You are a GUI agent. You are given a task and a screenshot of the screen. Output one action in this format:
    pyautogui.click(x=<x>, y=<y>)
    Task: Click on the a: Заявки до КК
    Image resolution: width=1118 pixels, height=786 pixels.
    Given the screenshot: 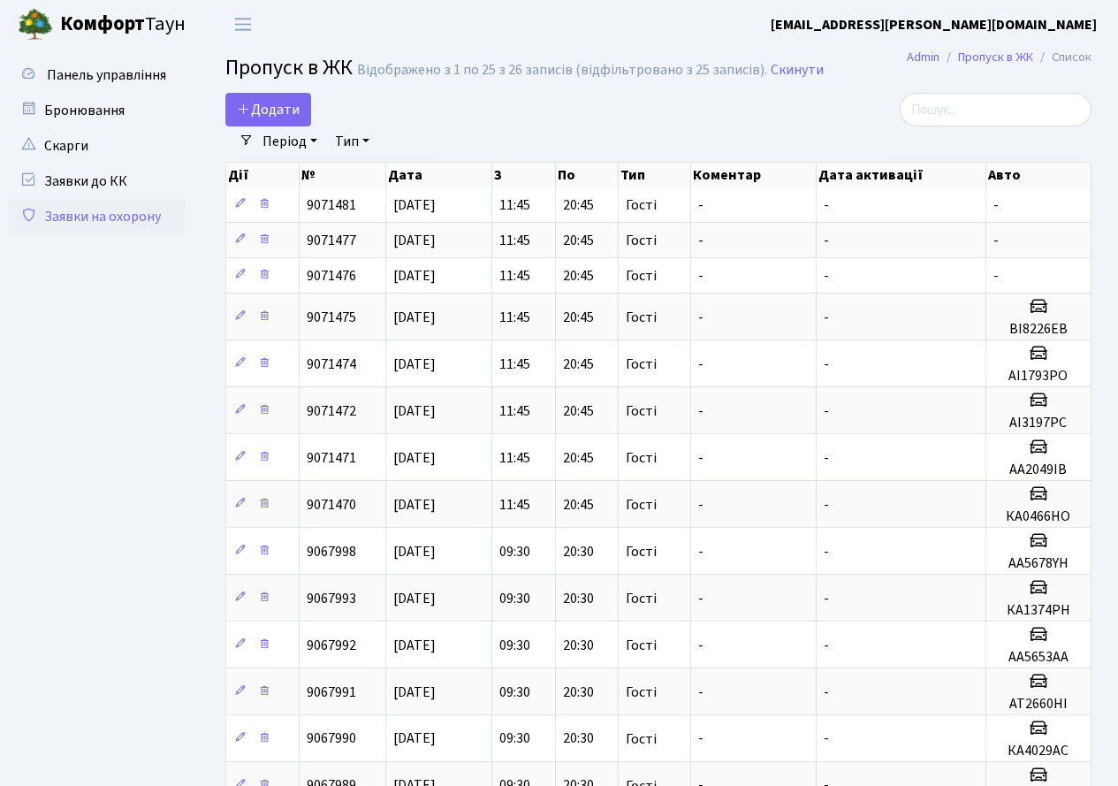 What is the action you would take?
    pyautogui.click(x=97, y=181)
    